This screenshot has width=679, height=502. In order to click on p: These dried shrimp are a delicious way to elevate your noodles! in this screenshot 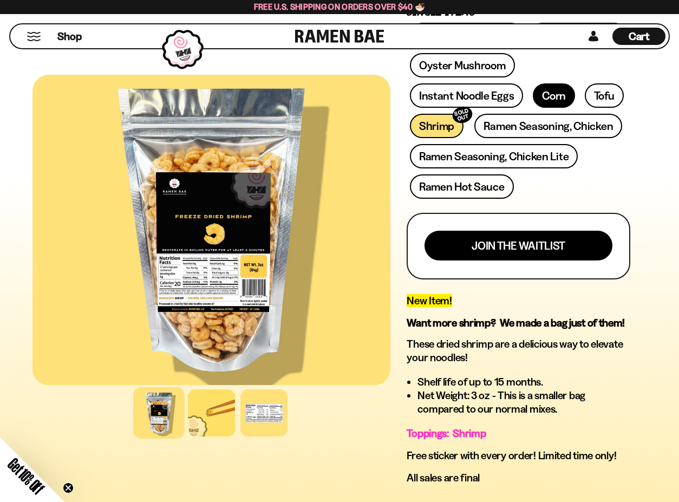, I will do `click(518, 351)`.